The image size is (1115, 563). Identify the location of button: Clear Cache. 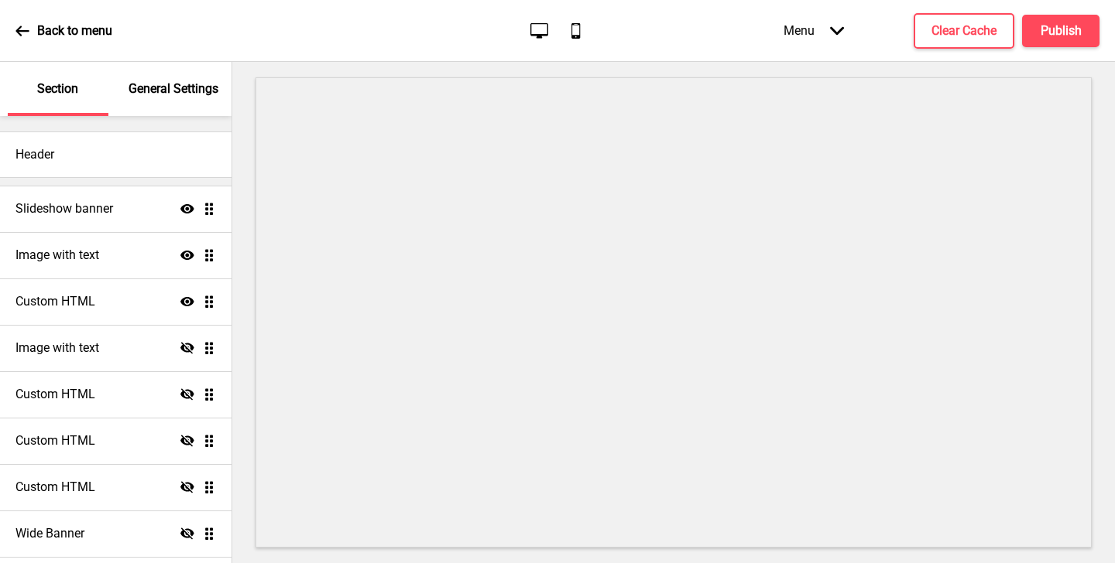
(964, 31).